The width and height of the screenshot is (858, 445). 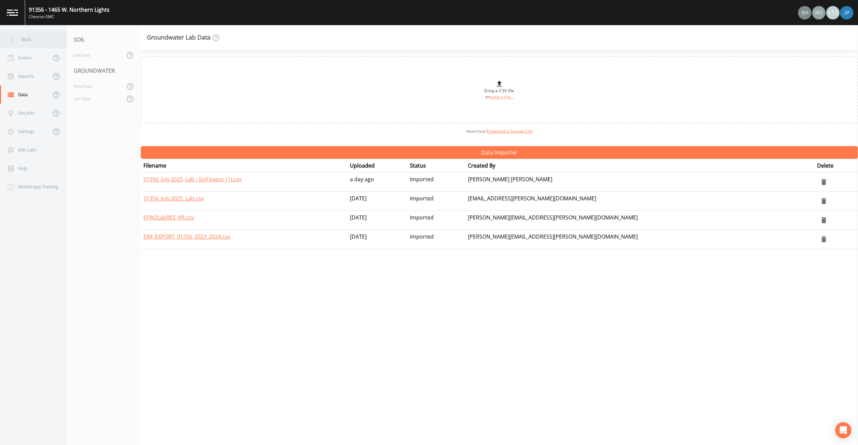 What do you see at coordinates (169, 217) in the screenshot?
I see `a: EFW2LabRES_RR.csv` at bounding box center [169, 217].